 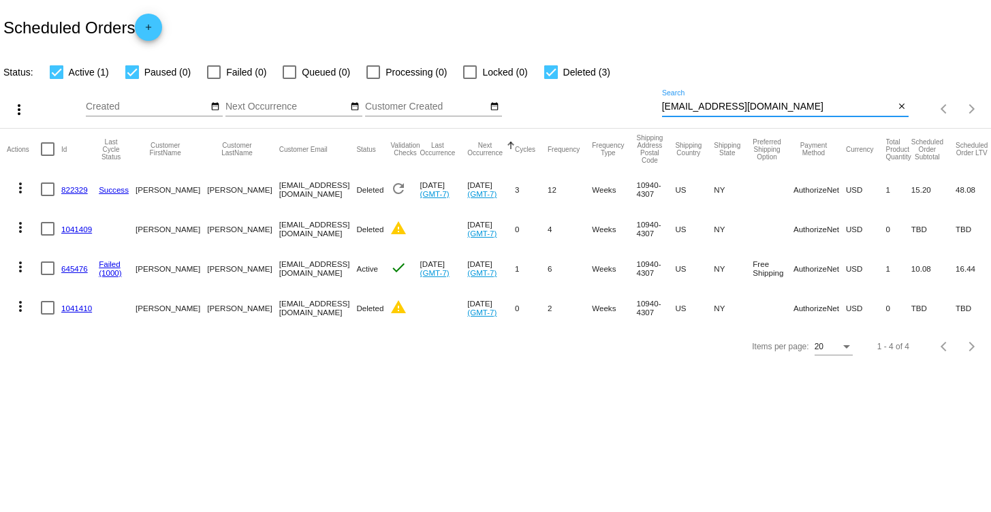 I want to click on button: Change sorting for ShippingState, so click(x=727, y=149).